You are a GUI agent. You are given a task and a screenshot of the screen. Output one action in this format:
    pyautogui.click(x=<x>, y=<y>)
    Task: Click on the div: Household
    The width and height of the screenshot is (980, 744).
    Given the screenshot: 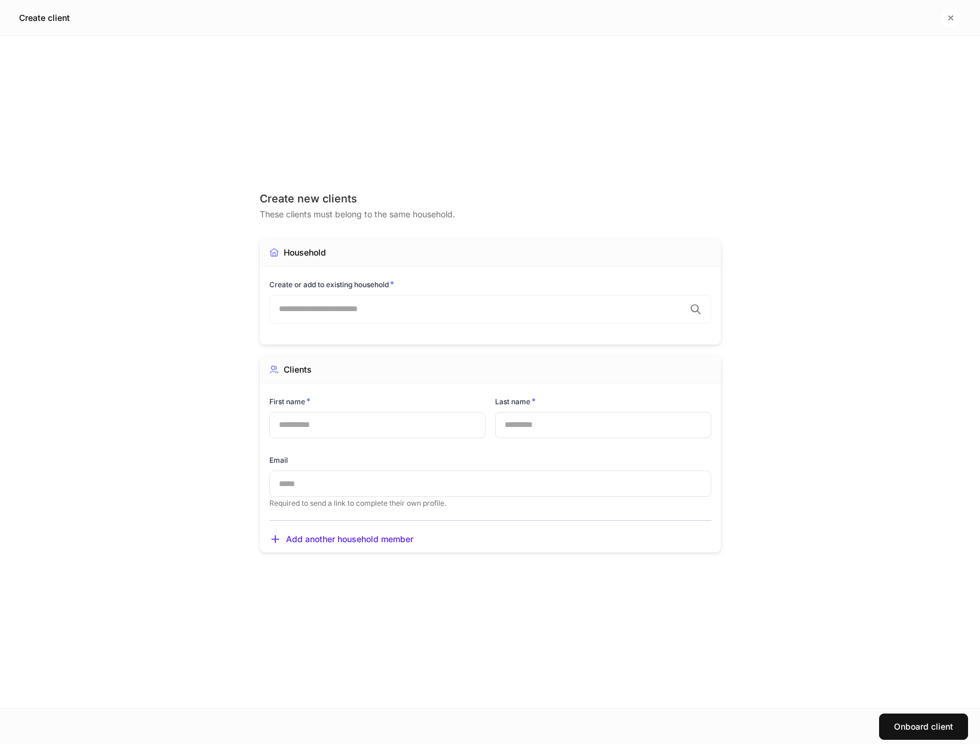 What is the action you would take?
    pyautogui.click(x=304, y=252)
    